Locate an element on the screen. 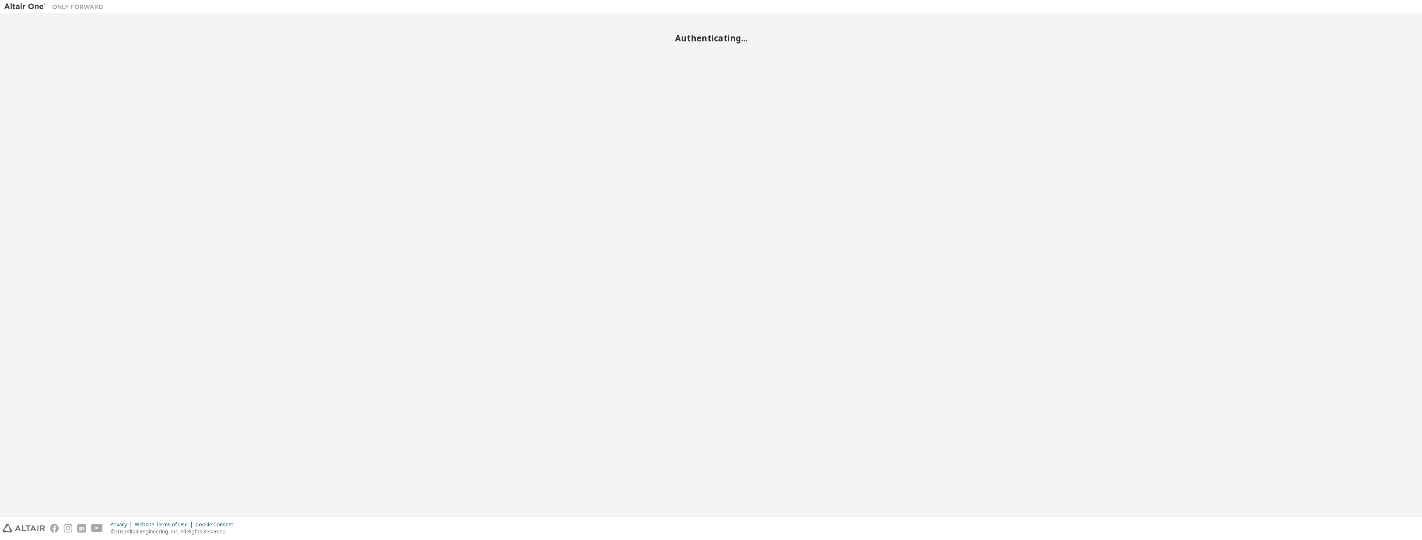 This screenshot has width=1422, height=540. h2: Authenticating... is located at coordinates (711, 38).